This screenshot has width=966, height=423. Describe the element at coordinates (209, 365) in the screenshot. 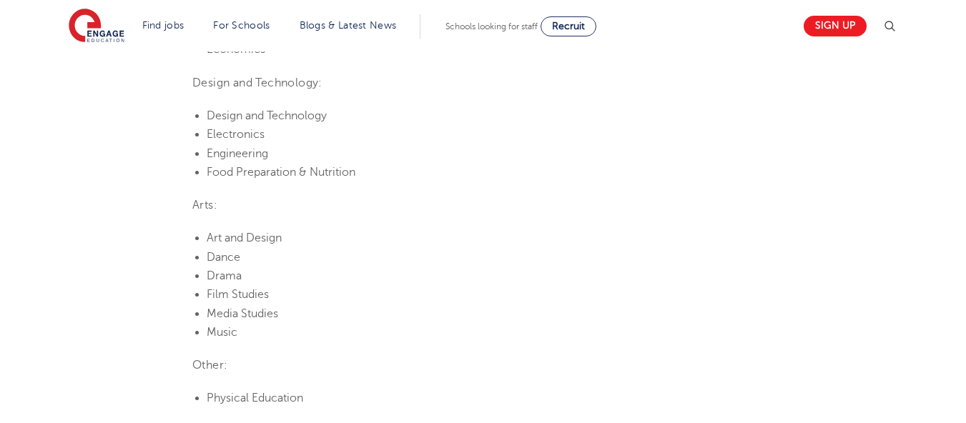

I see `span: Other:` at that location.